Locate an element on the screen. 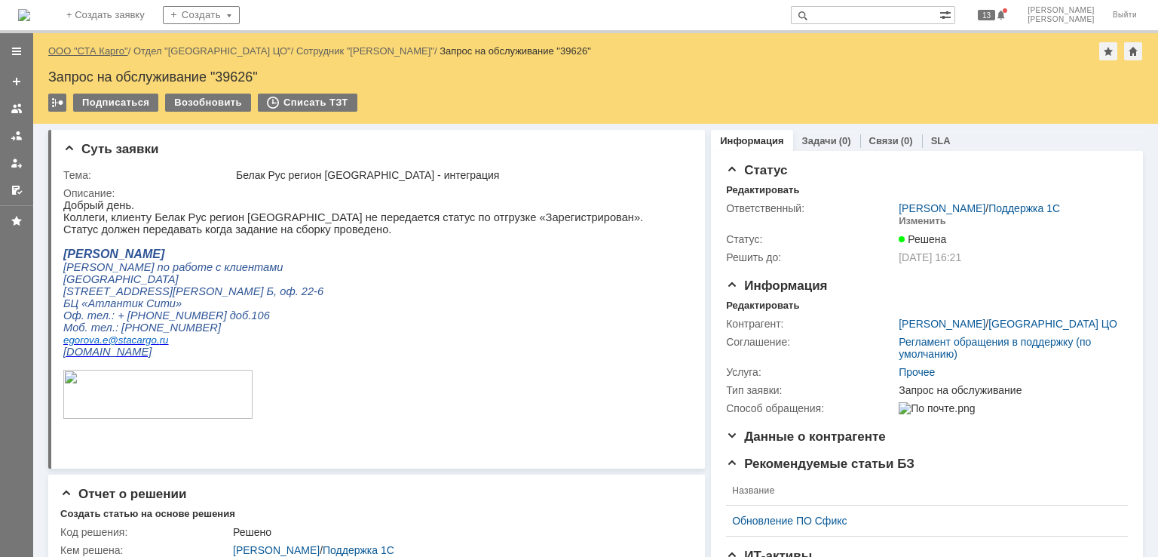  a: Заявки в моей ответственности is located at coordinates (17, 136).